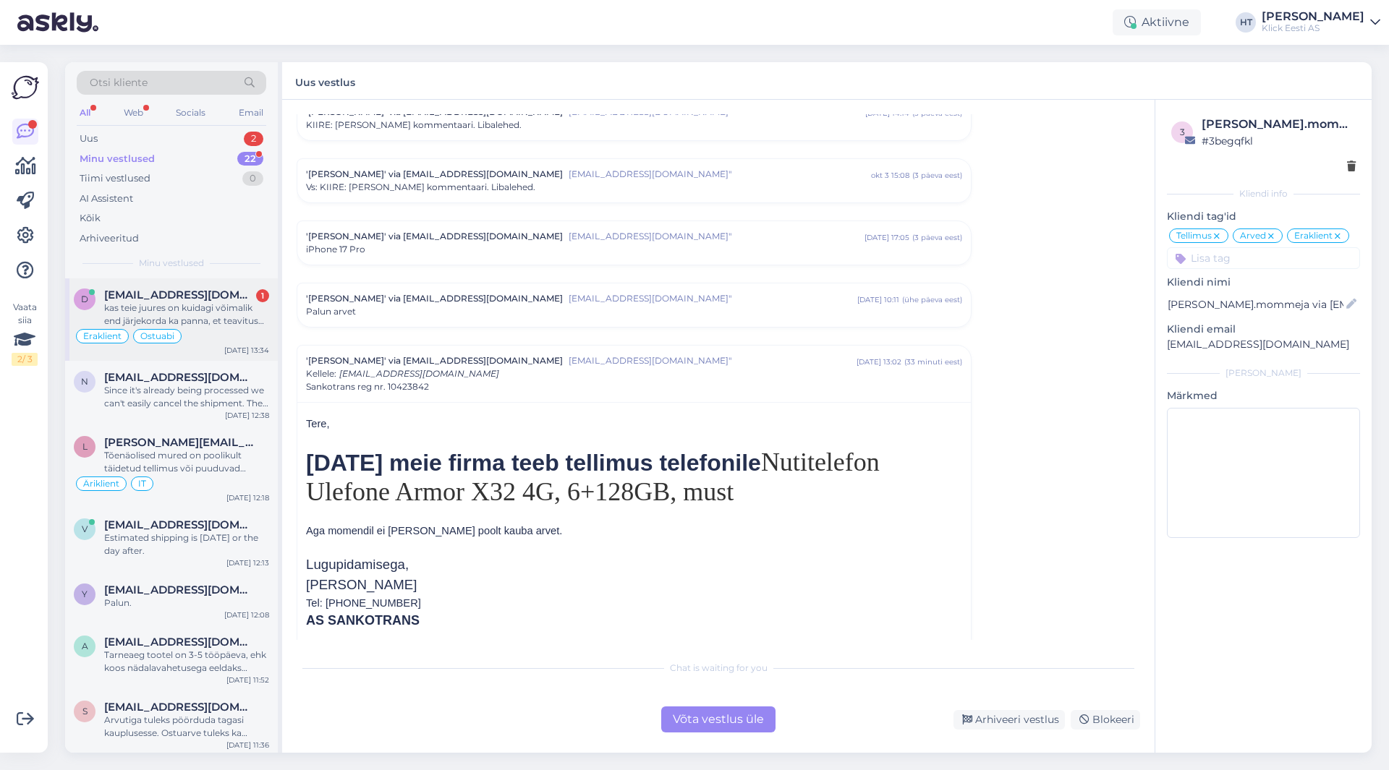 The image size is (1389, 770). What do you see at coordinates (179, 443) in the screenshot?
I see `span: lauri@uusmaa.ee` at bounding box center [179, 443].